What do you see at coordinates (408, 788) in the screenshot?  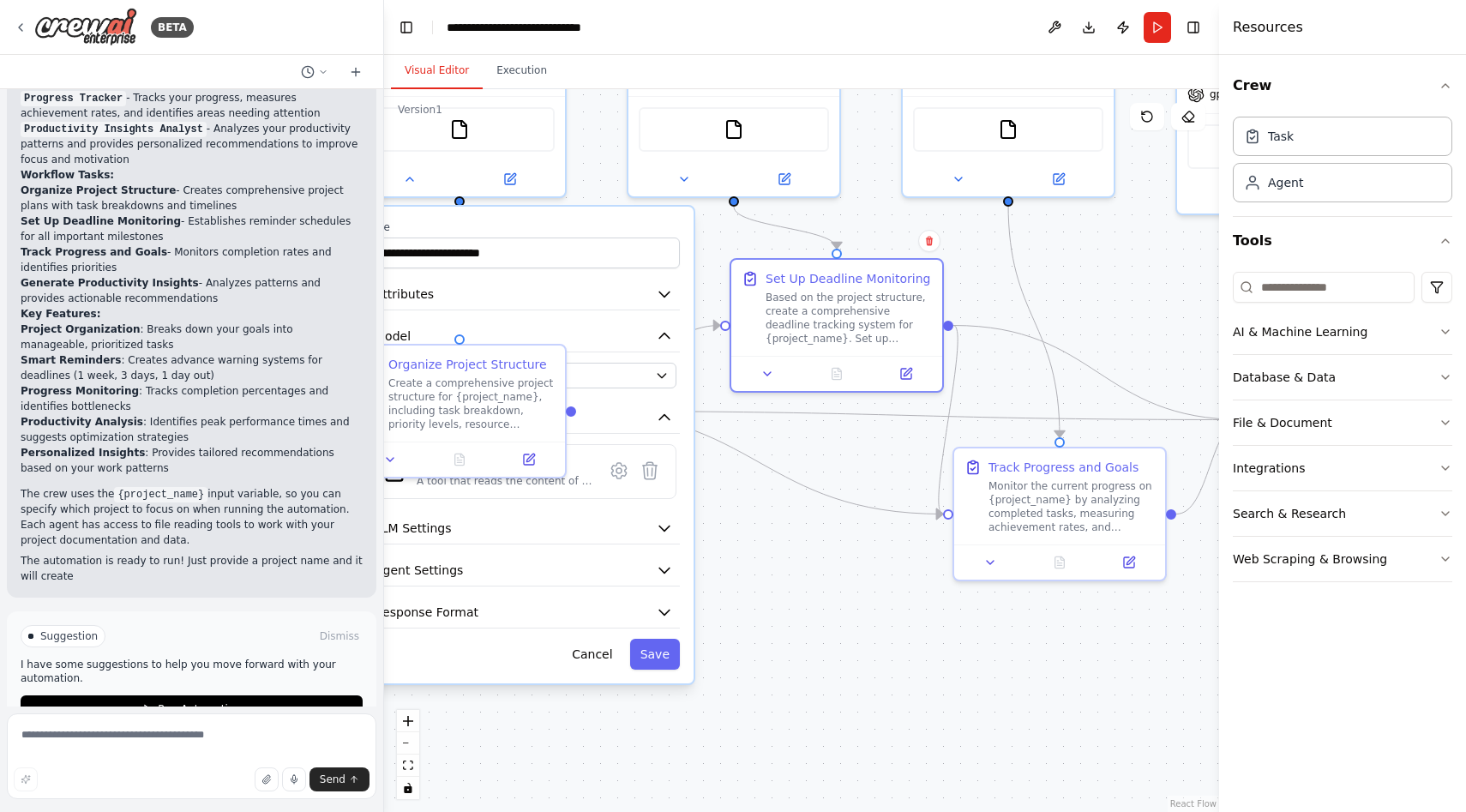 I see `button: toggle interactivity` at bounding box center [408, 788].